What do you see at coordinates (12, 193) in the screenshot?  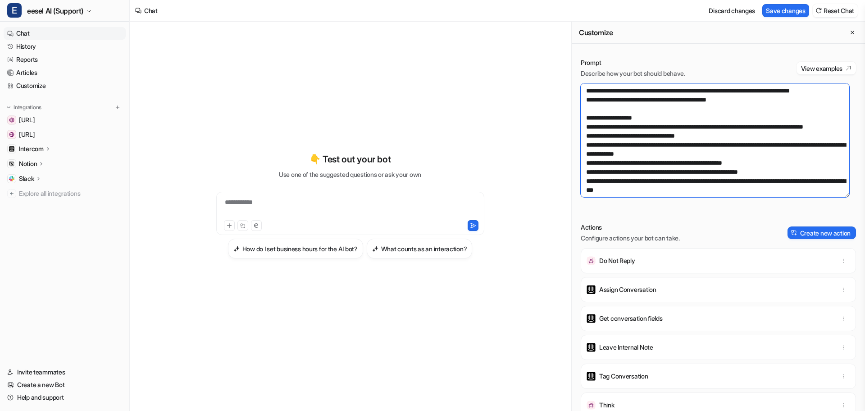 I see `img: explore all integrations` at bounding box center [12, 193].